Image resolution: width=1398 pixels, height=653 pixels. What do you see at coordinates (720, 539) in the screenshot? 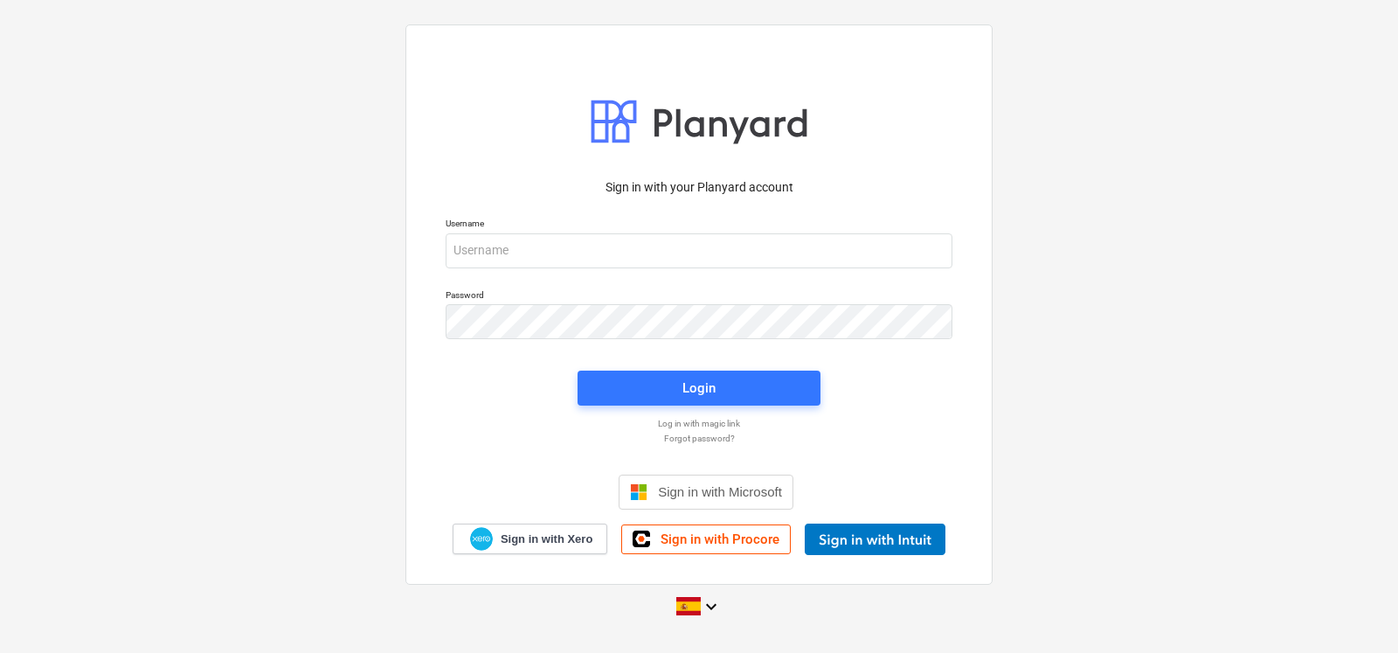
I see `span: Sign in with Procore` at bounding box center [720, 539].